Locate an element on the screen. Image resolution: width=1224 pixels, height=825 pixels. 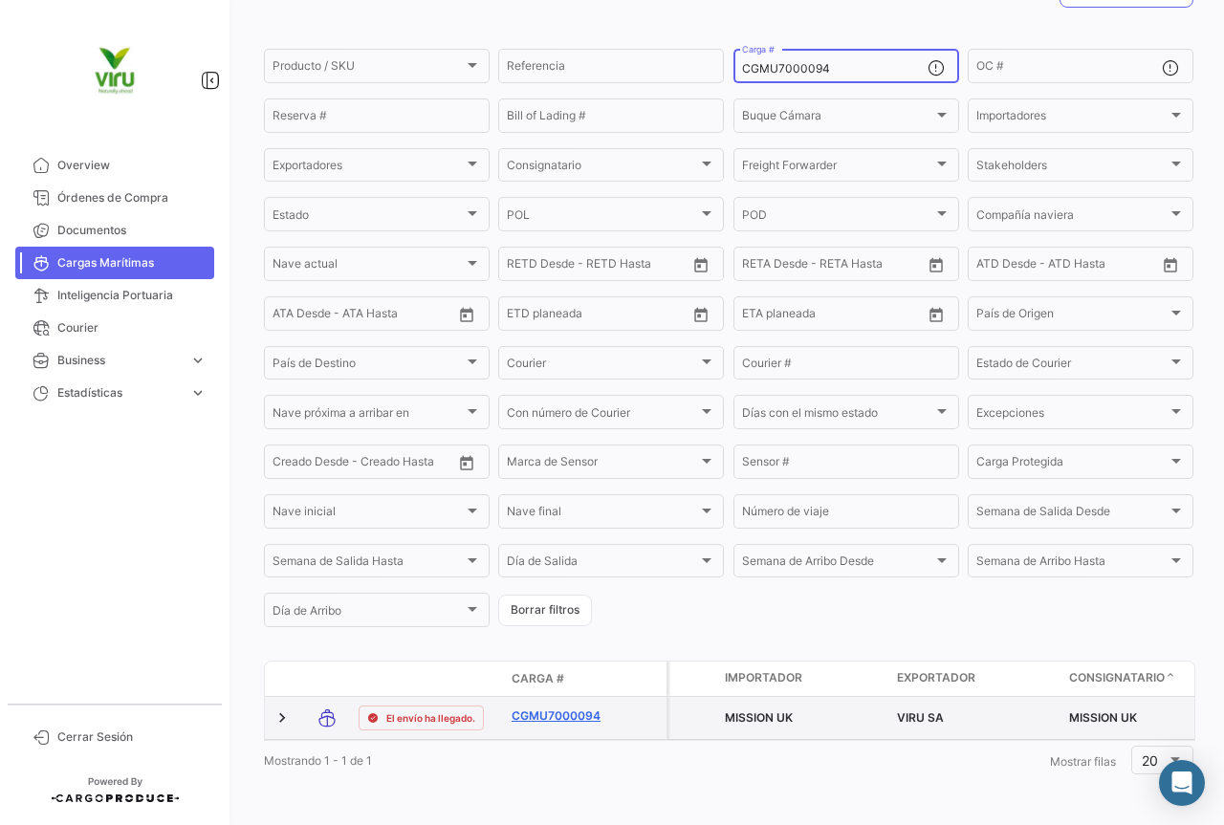
a: Overview is located at coordinates (115, 165).